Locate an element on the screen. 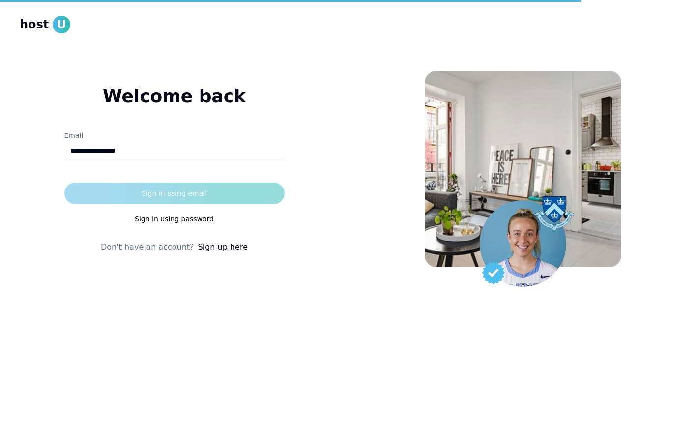  img: Columbia university is located at coordinates (554, 213).